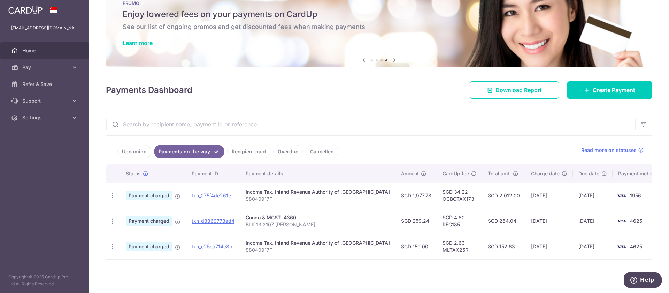 The image size is (669, 293). What do you see at coordinates (613, 150) in the screenshot?
I see `a: Read more on statuses` at bounding box center [613, 150].